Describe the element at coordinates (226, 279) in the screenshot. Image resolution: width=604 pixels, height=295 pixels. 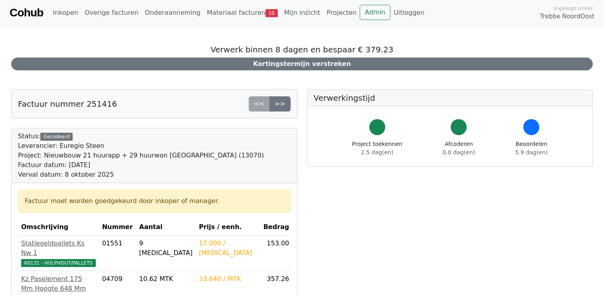
I see `div: 33.640 / MTK` at that location.